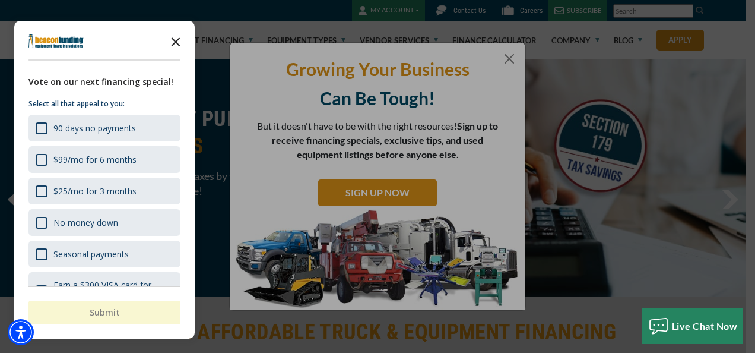  What do you see at coordinates (104, 312) in the screenshot?
I see `button: Submit` at bounding box center [104, 312].